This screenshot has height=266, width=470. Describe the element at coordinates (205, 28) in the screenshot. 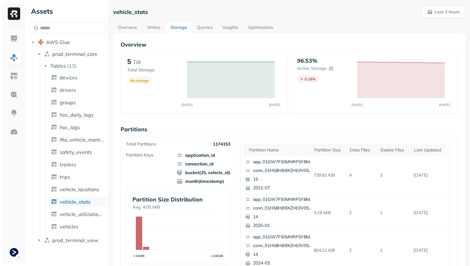

I see `a: Queries` at that location.